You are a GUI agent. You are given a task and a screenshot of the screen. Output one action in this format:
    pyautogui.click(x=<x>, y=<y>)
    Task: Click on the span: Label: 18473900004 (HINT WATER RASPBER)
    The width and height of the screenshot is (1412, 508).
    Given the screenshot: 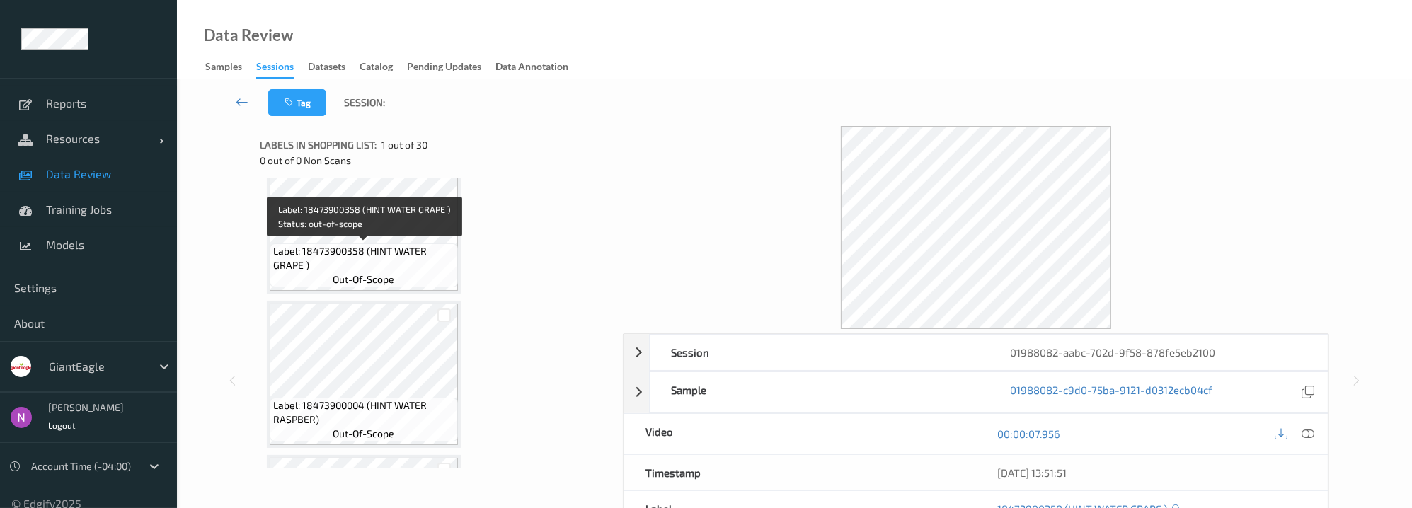 What is the action you would take?
    pyautogui.click(x=364, y=413)
    